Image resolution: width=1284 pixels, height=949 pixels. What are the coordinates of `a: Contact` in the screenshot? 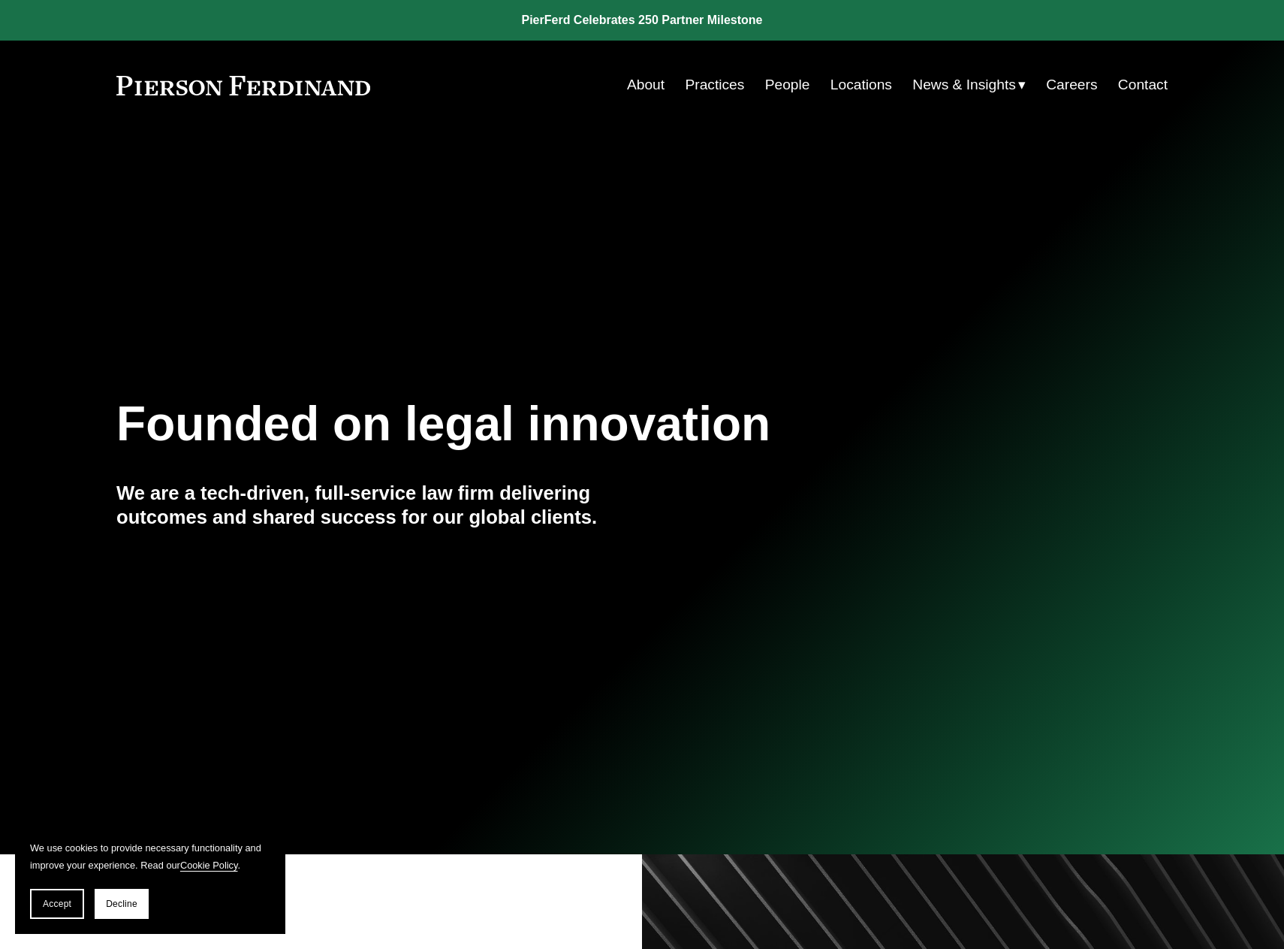 It's located at (1143, 85).